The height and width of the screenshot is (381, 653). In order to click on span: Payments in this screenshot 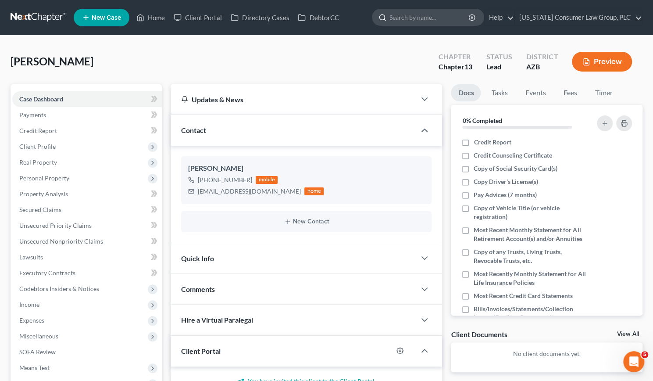, I will do `click(32, 115)`.